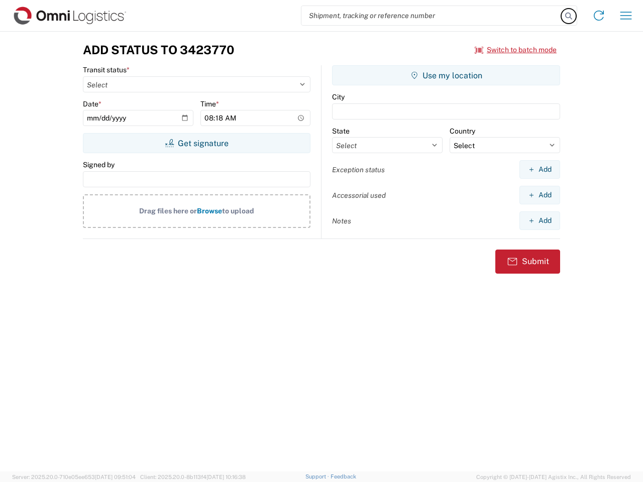  Describe the element at coordinates (238, 211) in the screenshot. I see `span: to upload` at that location.